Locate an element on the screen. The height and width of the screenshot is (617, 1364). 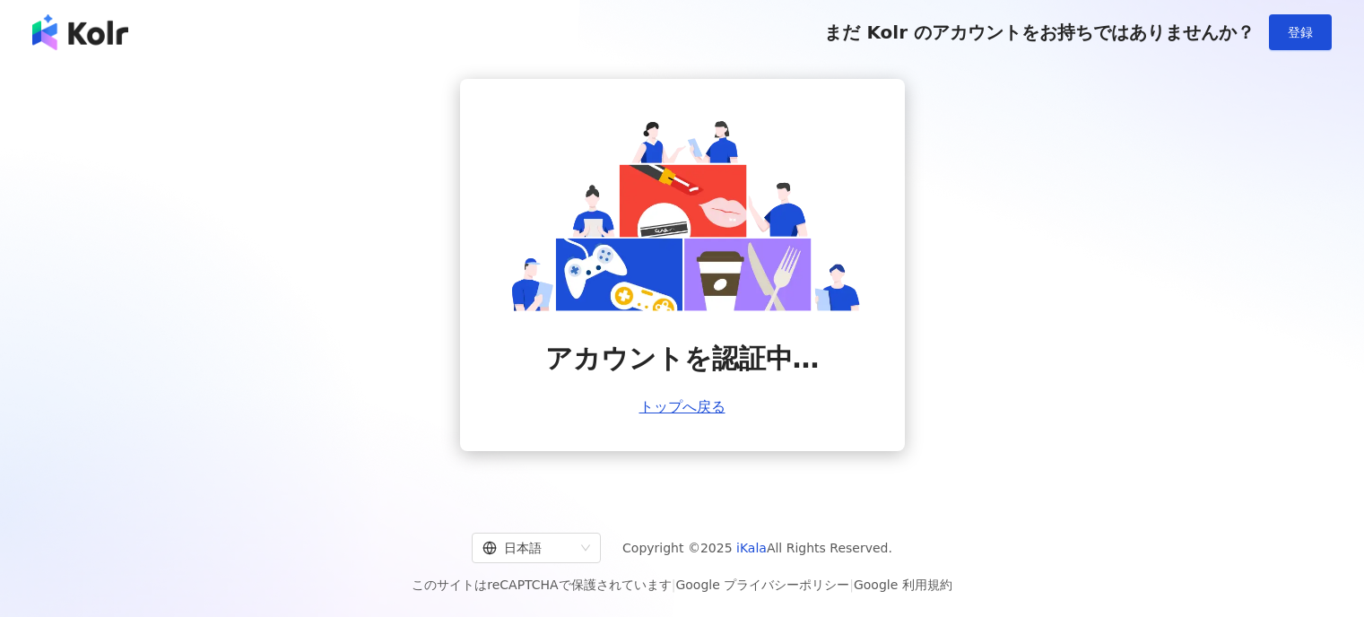
span: アカウントを認証中… is located at coordinates (682, 359).